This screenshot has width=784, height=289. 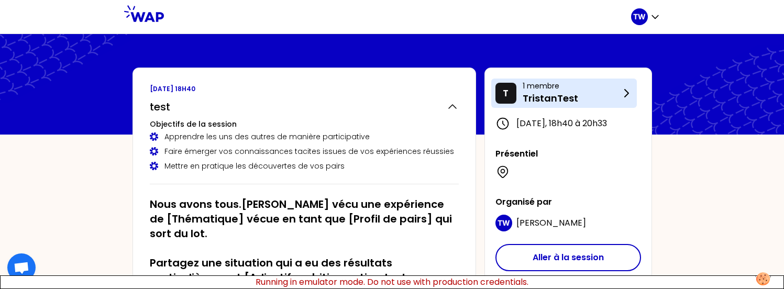 What do you see at coordinates (160, 107) in the screenshot?
I see `h2: test` at bounding box center [160, 107].